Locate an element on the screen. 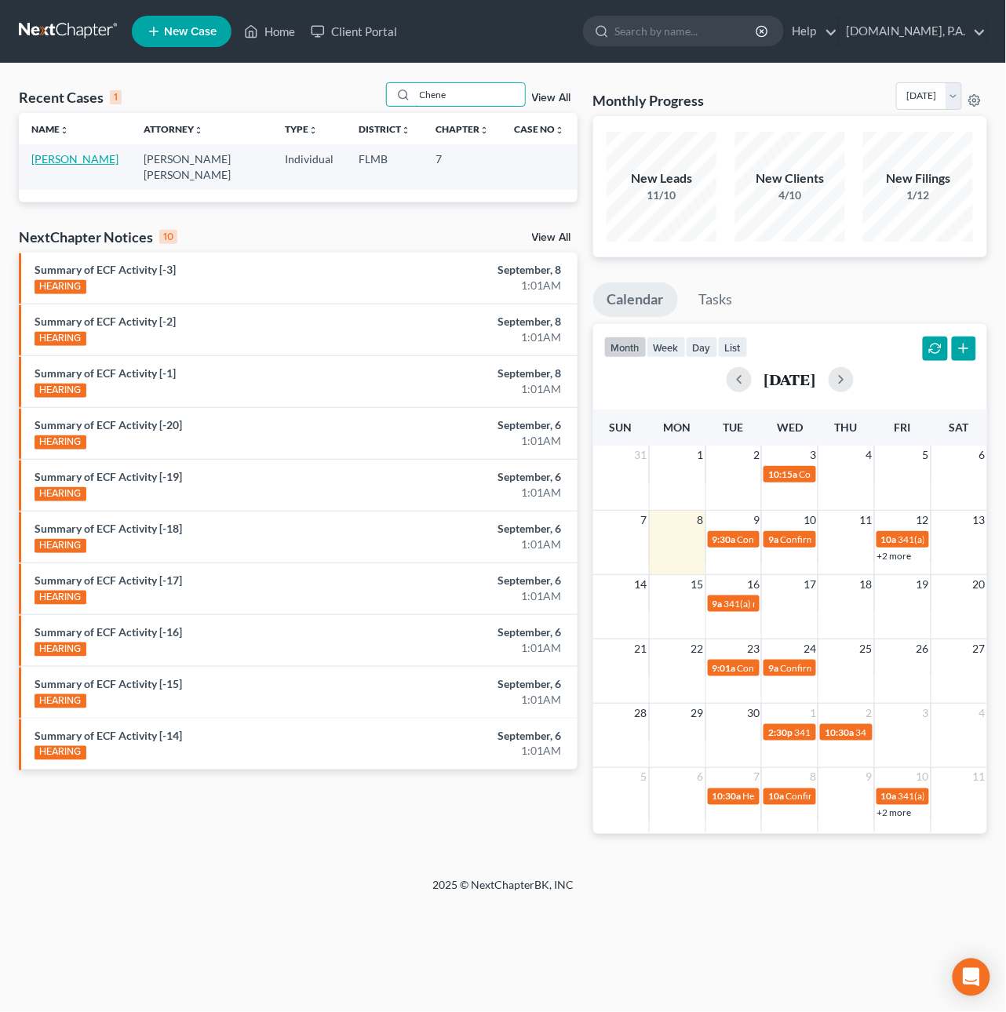 This screenshot has height=1012, width=1006. span: 30 is located at coordinates (753, 713).